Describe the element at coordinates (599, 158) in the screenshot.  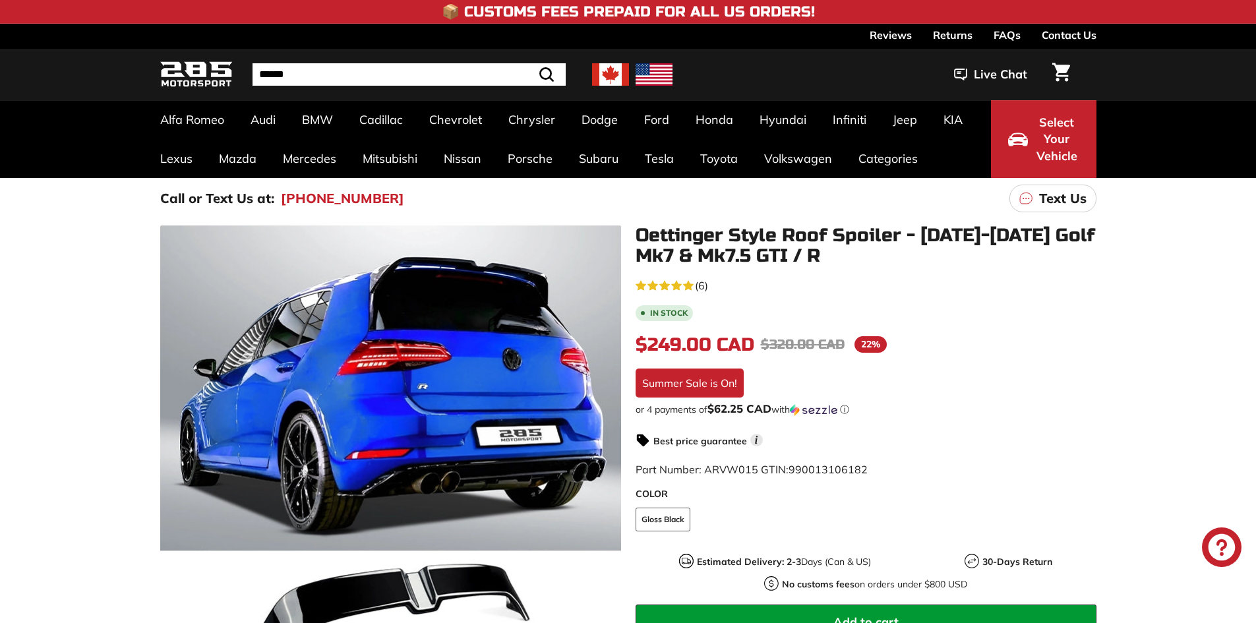
I see `a: Subaru` at that location.